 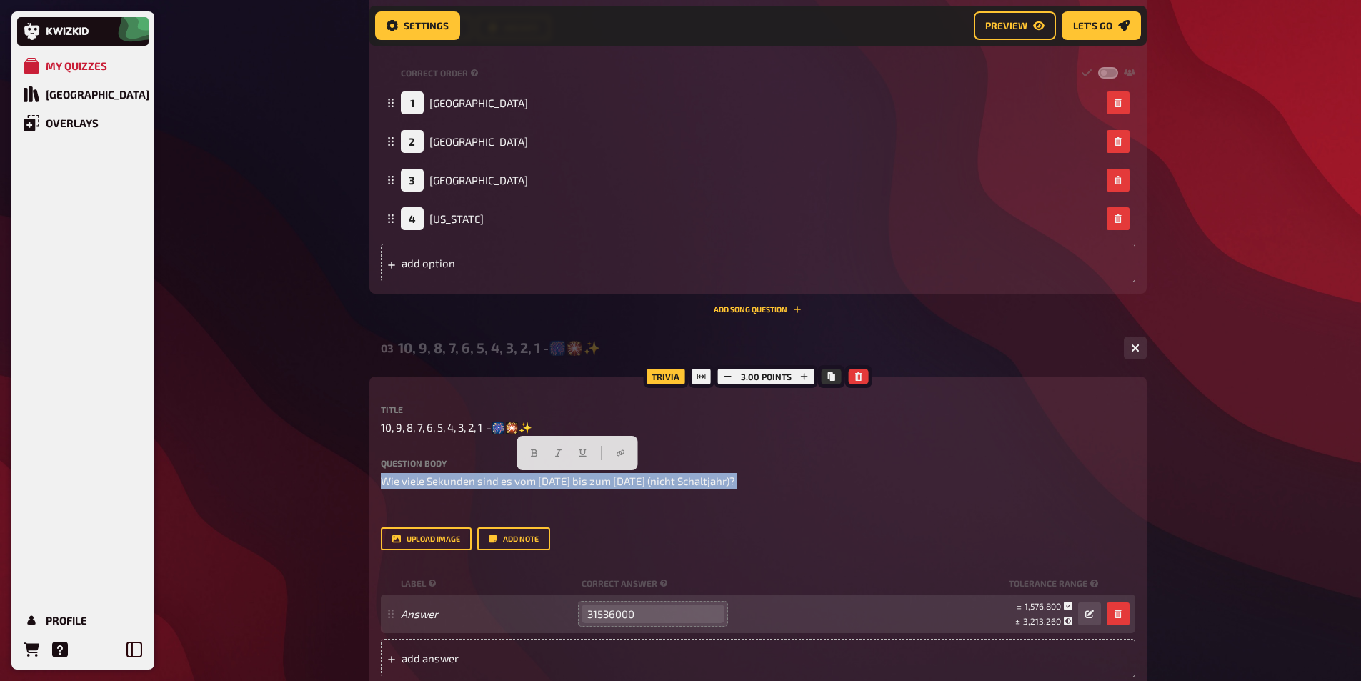 I want to click on a: Overlays, so click(x=83, y=123).